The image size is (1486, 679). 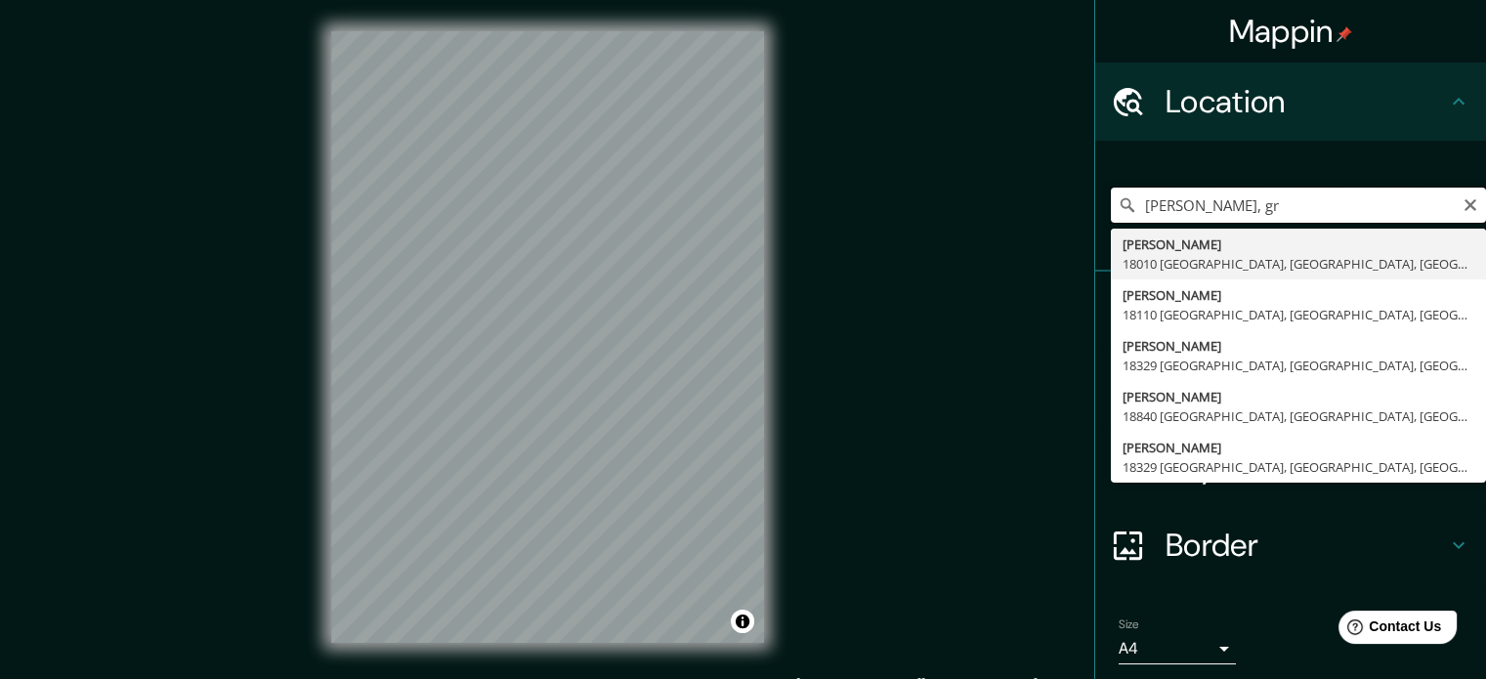 I want to click on img: pin-icon.png, so click(x=1344, y=34).